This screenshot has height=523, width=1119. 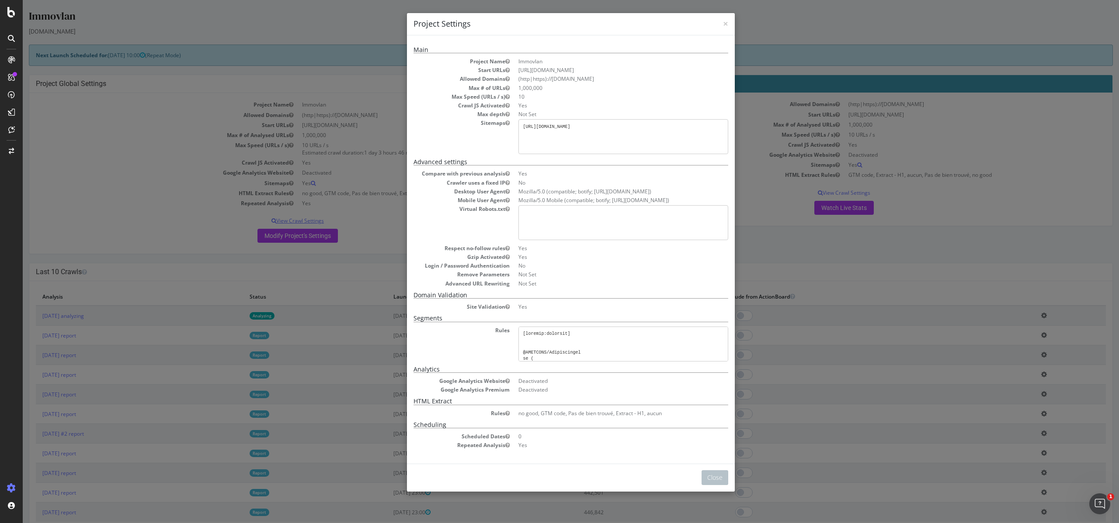 I want to click on dd: no good, GTM code, Pas de bien trouvé, Extract - H1, aucun, so click(x=600, y=413).